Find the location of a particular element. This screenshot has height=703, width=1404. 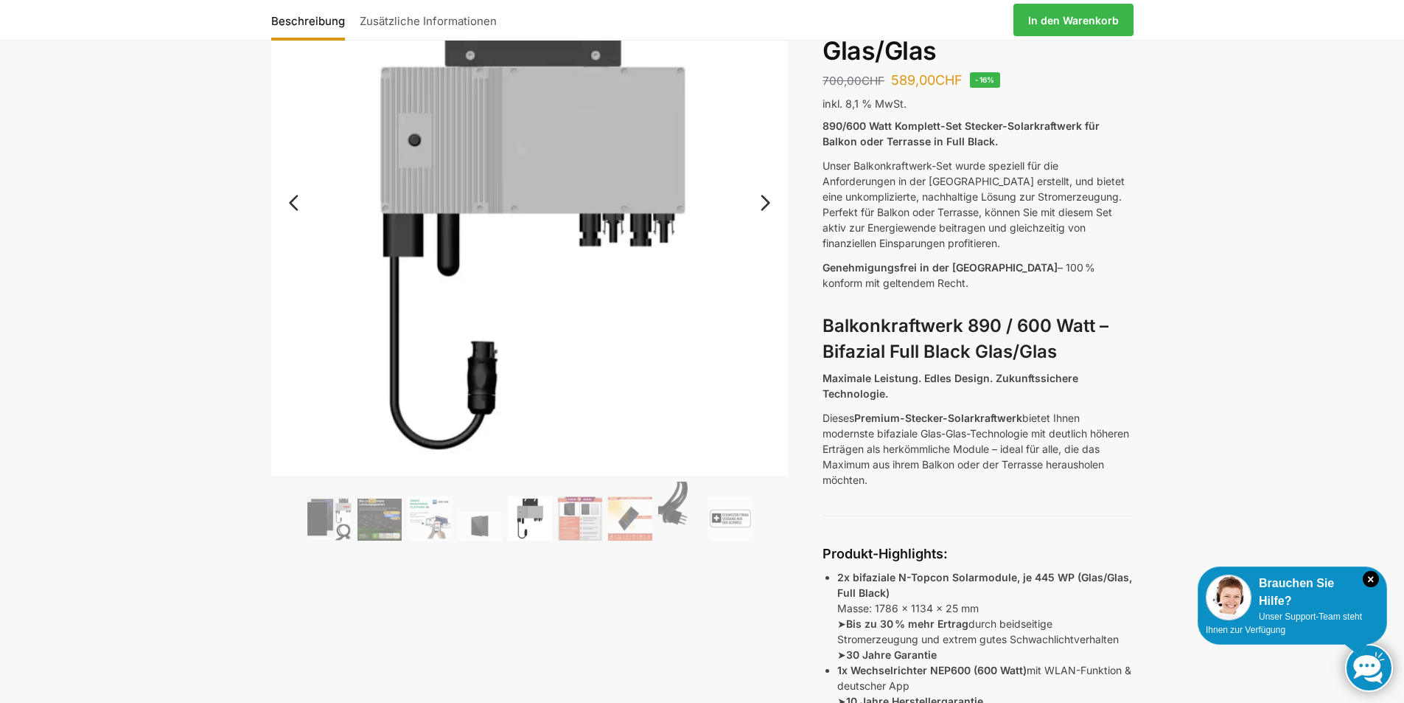

strong: 30 Jahre Garantie is located at coordinates (891, 654).